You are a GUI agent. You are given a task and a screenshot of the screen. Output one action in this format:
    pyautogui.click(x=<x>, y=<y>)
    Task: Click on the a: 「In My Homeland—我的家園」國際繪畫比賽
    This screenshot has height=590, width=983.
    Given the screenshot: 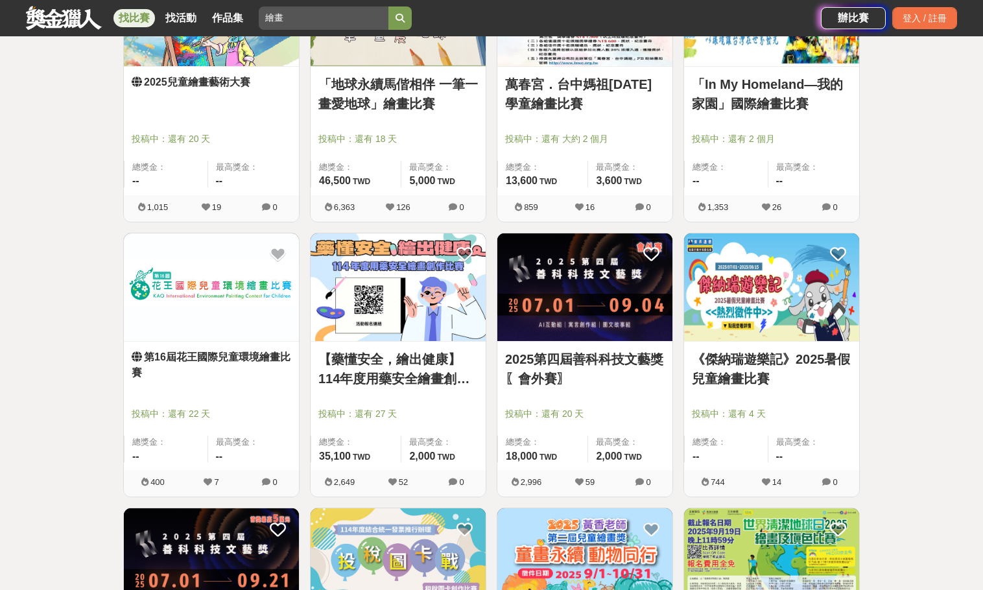 What is the action you would take?
    pyautogui.click(x=772, y=94)
    